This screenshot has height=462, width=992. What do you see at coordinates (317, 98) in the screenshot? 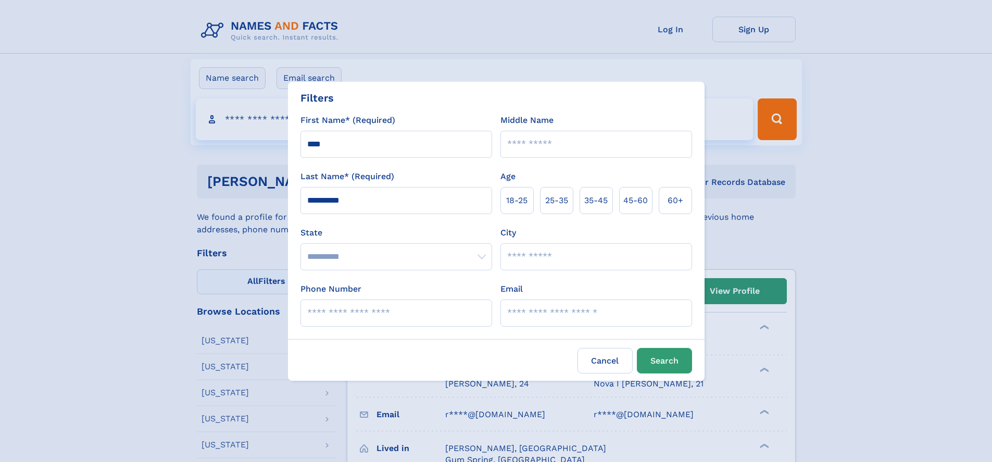
I see `div: Filters` at bounding box center [317, 98].